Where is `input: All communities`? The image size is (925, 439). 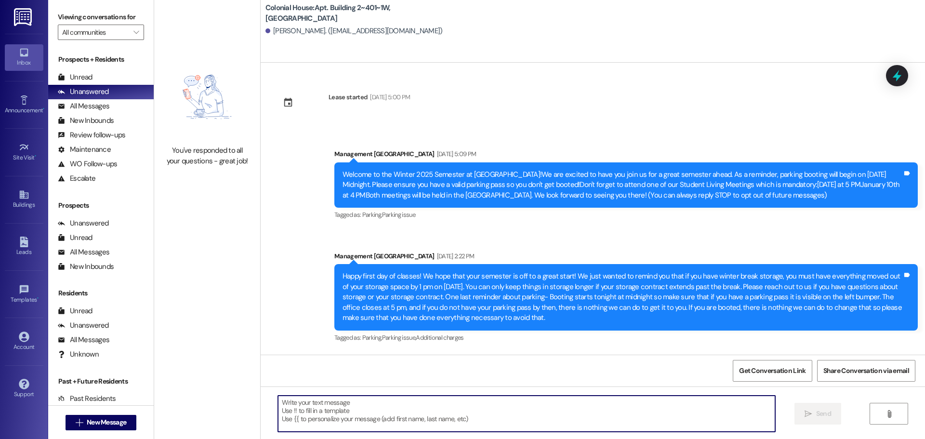
input: All communities is located at coordinates (95, 32).